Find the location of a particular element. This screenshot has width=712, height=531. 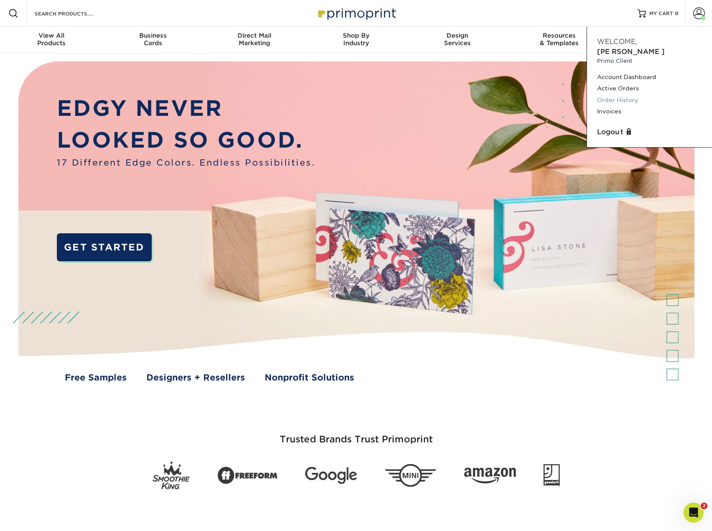

a: Invoices is located at coordinates (650, 111).